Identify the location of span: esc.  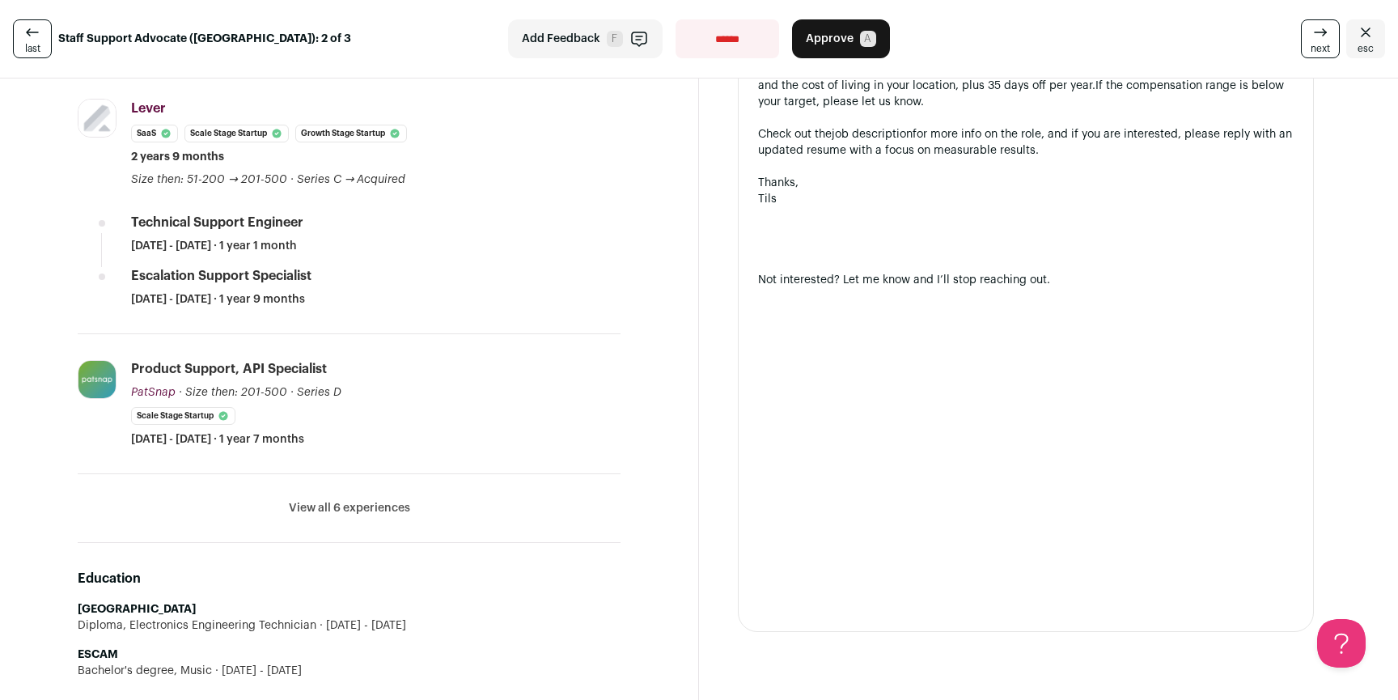
(1366, 49).